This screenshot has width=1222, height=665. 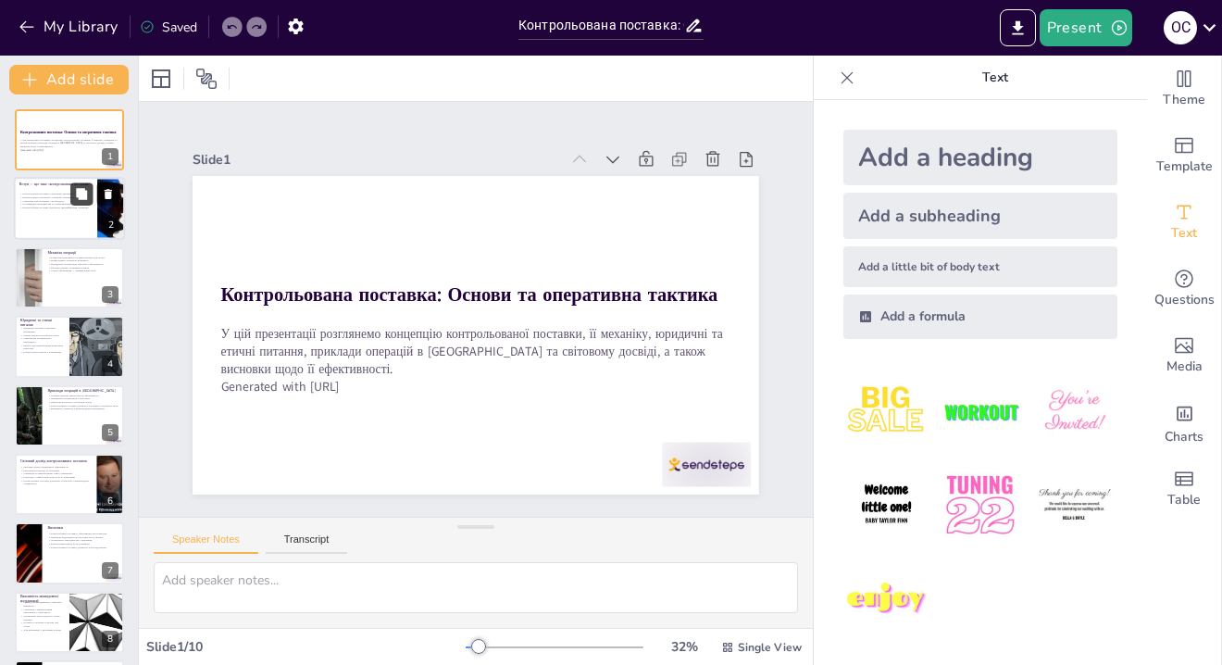 What do you see at coordinates (56, 481) in the screenshot?
I see `p: Контрольована поставка допомагає в боротьбі з міжнародною злочинністю.` at bounding box center [56, 481].